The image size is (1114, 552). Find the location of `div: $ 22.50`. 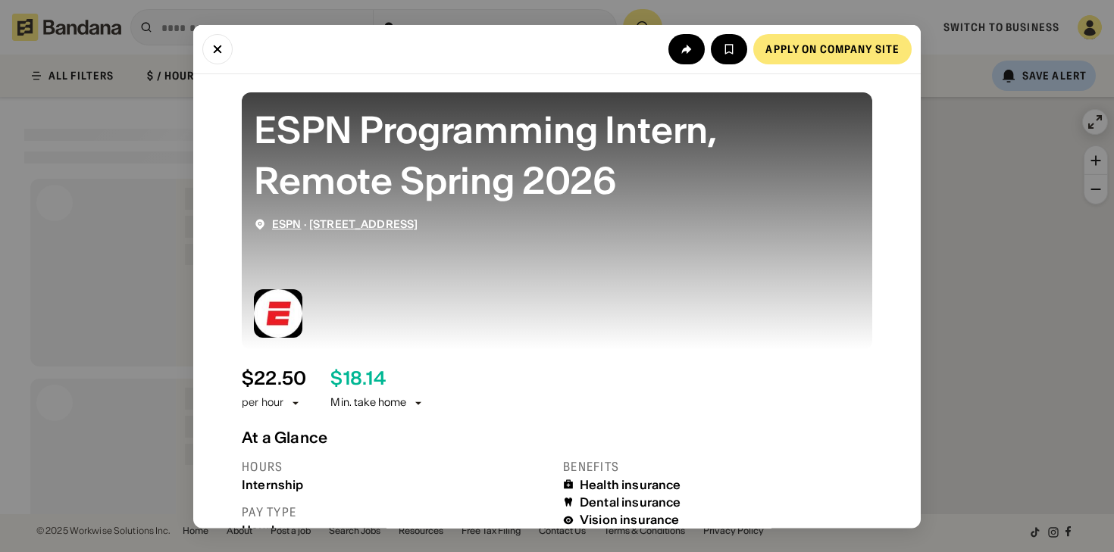

div: $ 22.50 is located at coordinates (273, 378).